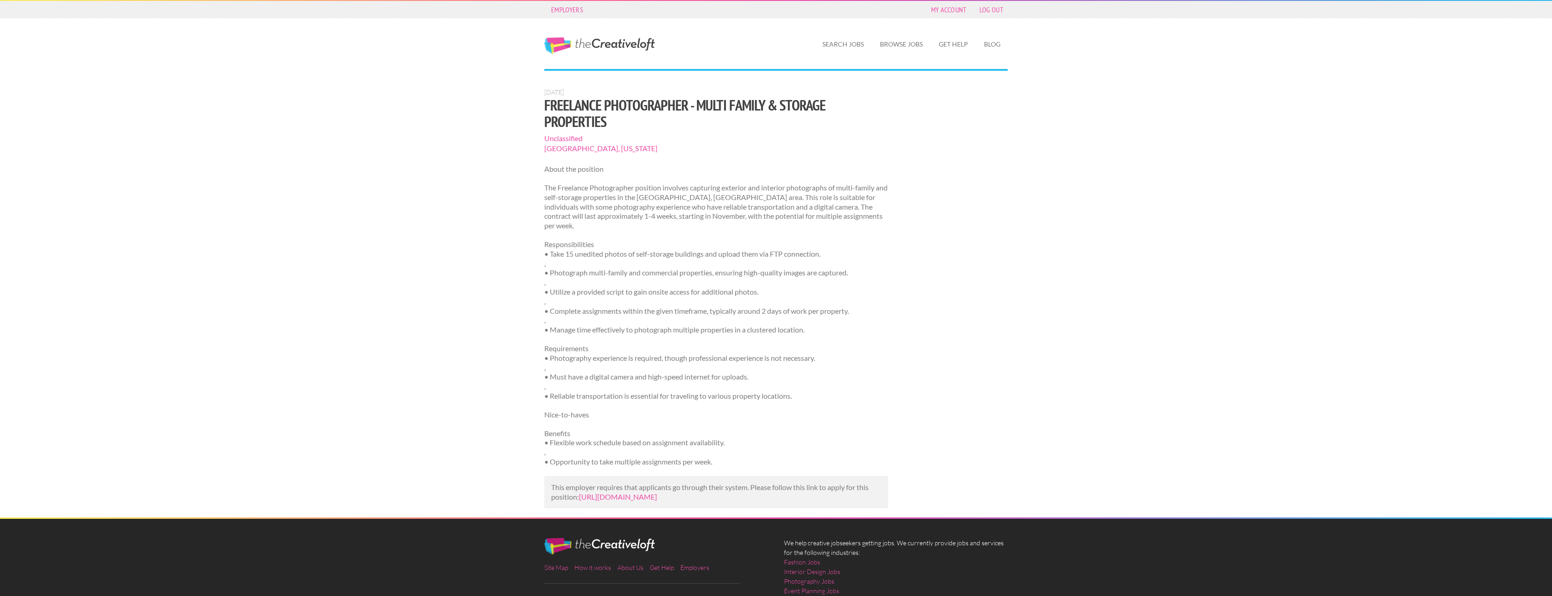 The width and height of the screenshot is (1552, 596). Describe the element at coordinates (991, 10) in the screenshot. I see `a: Log Out` at that location.